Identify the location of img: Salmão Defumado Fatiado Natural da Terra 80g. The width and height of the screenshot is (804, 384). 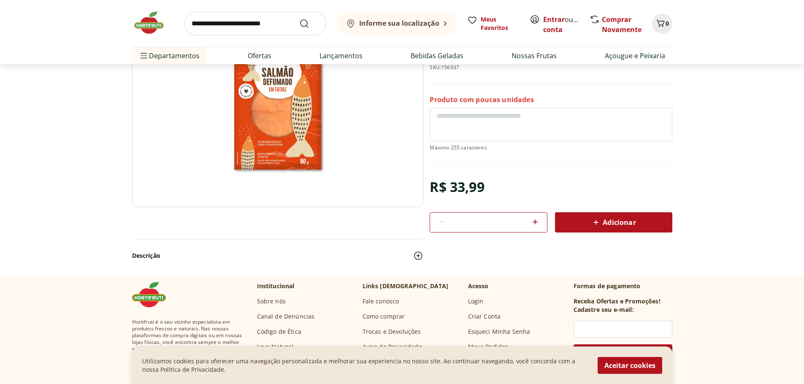
(278, 105).